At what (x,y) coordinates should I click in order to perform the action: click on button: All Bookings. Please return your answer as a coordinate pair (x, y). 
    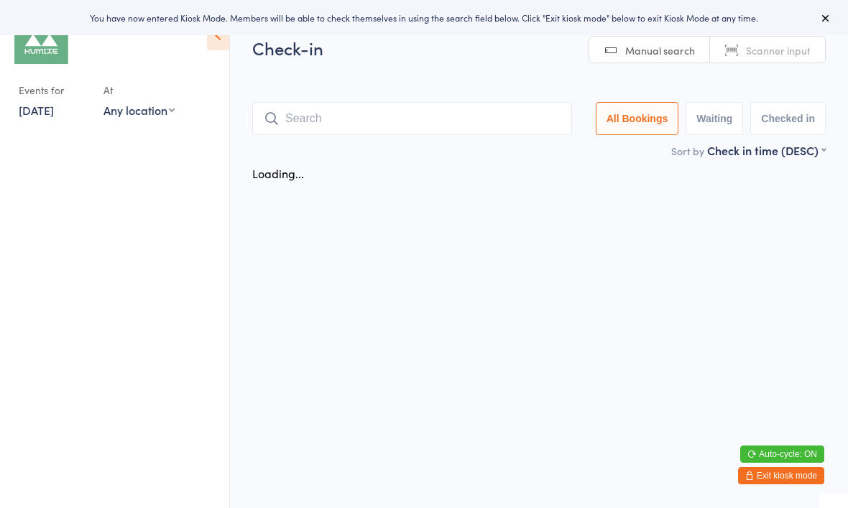
    Looking at the image, I should click on (637, 119).